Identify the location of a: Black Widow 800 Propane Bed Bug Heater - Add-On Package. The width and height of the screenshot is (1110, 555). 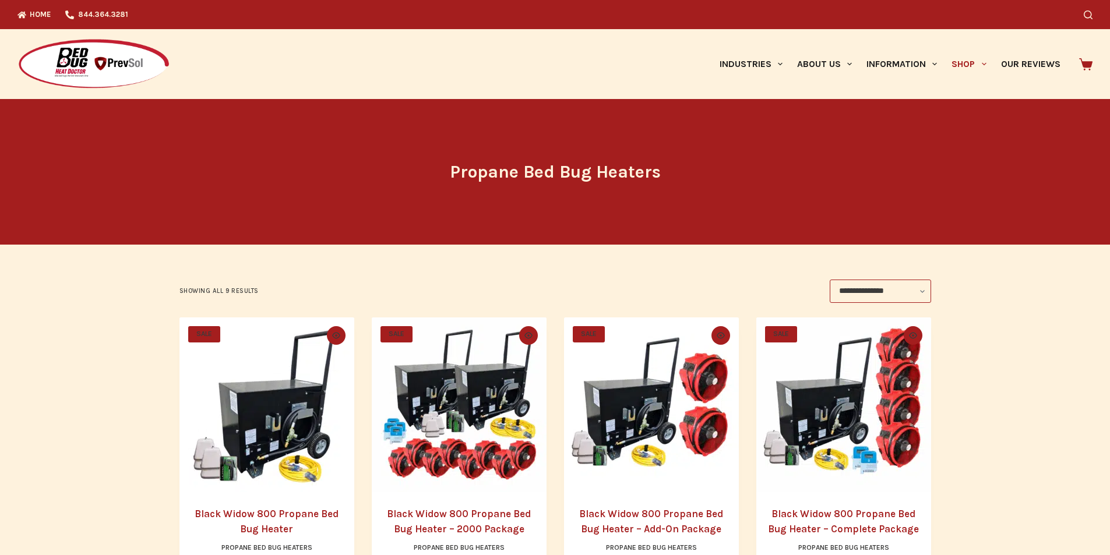
(651, 405).